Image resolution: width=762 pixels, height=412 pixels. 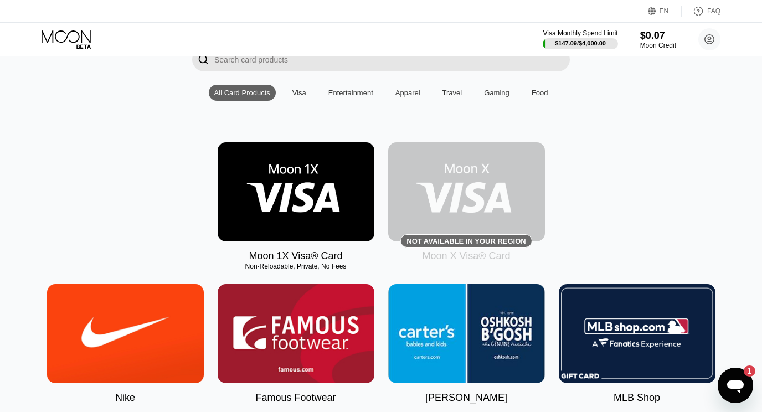 I want to click on div: Famous Footwear, so click(x=295, y=397).